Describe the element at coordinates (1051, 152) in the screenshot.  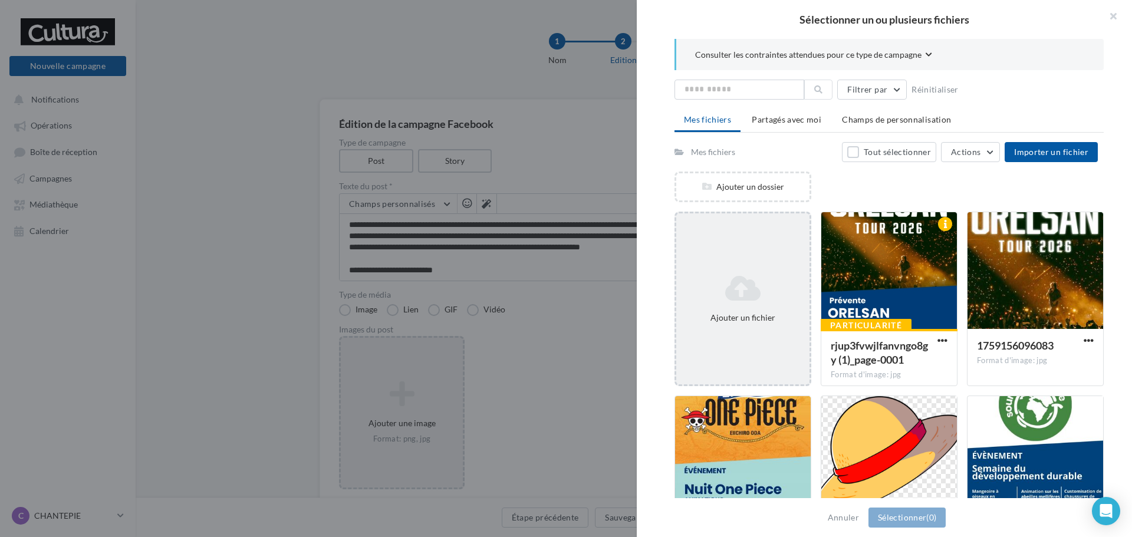
I see `button: Importer un fichier` at that location.